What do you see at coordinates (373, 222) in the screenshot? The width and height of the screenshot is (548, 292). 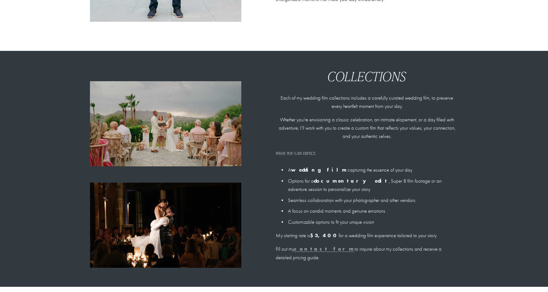 I see `p: Customizable options to fit your unique vision` at bounding box center [373, 222].